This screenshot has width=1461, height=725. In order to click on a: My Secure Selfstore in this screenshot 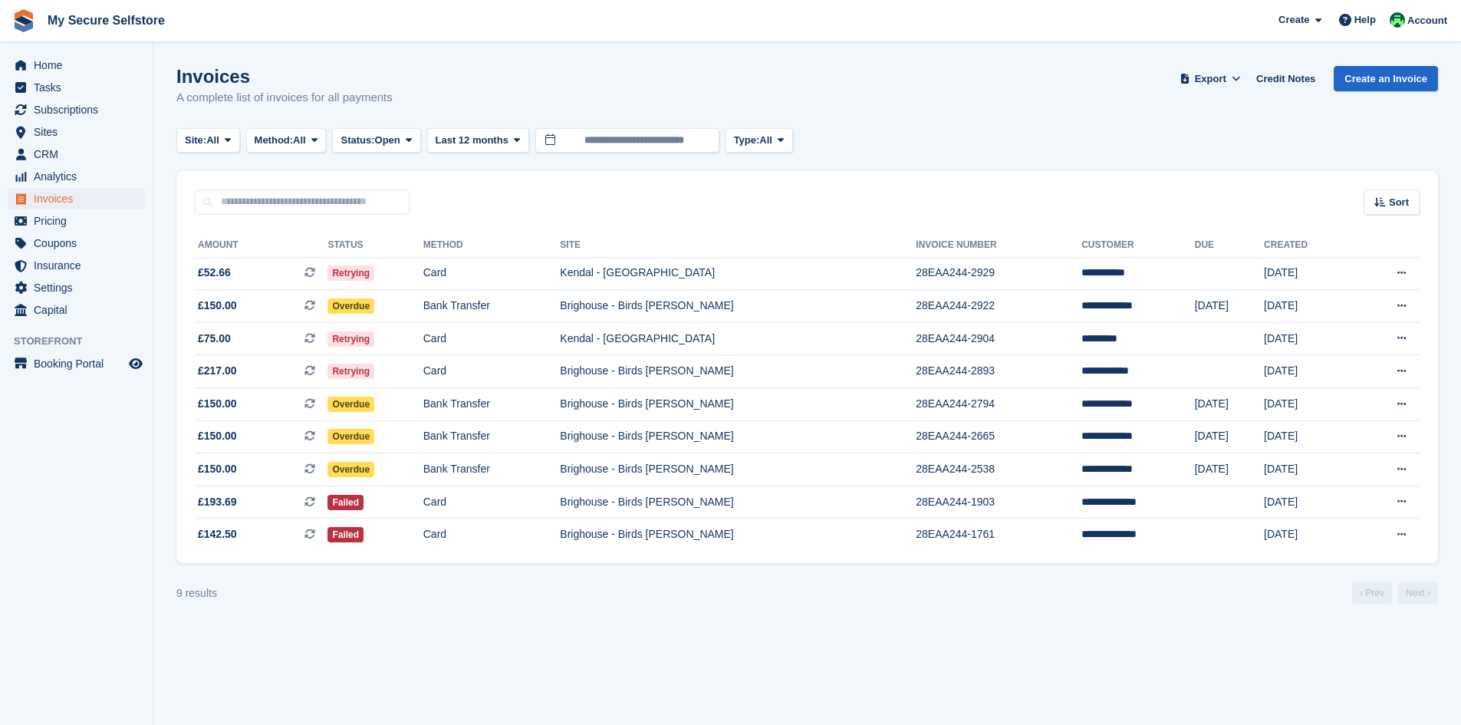, I will do `click(106, 20)`.